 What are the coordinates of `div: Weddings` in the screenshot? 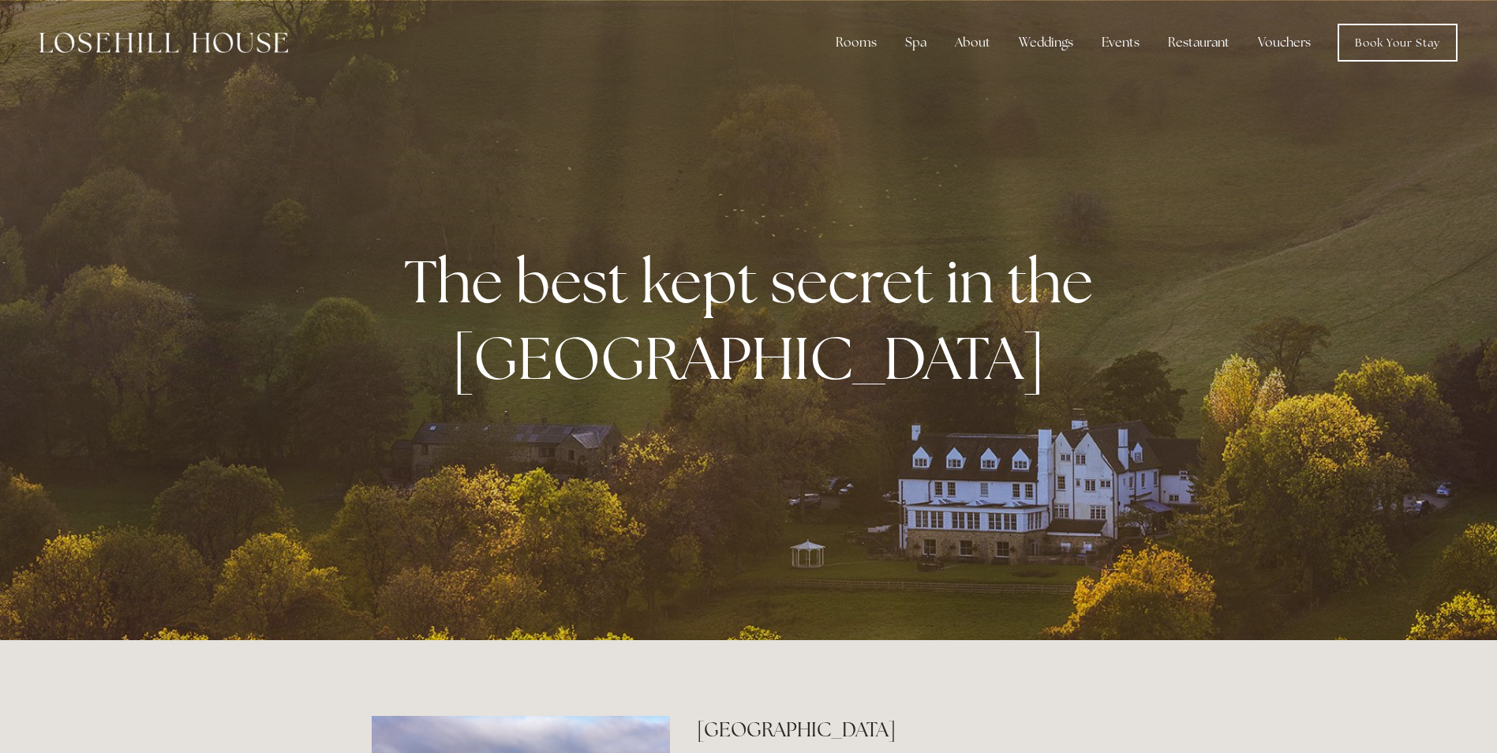 It's located at (1045, 43).